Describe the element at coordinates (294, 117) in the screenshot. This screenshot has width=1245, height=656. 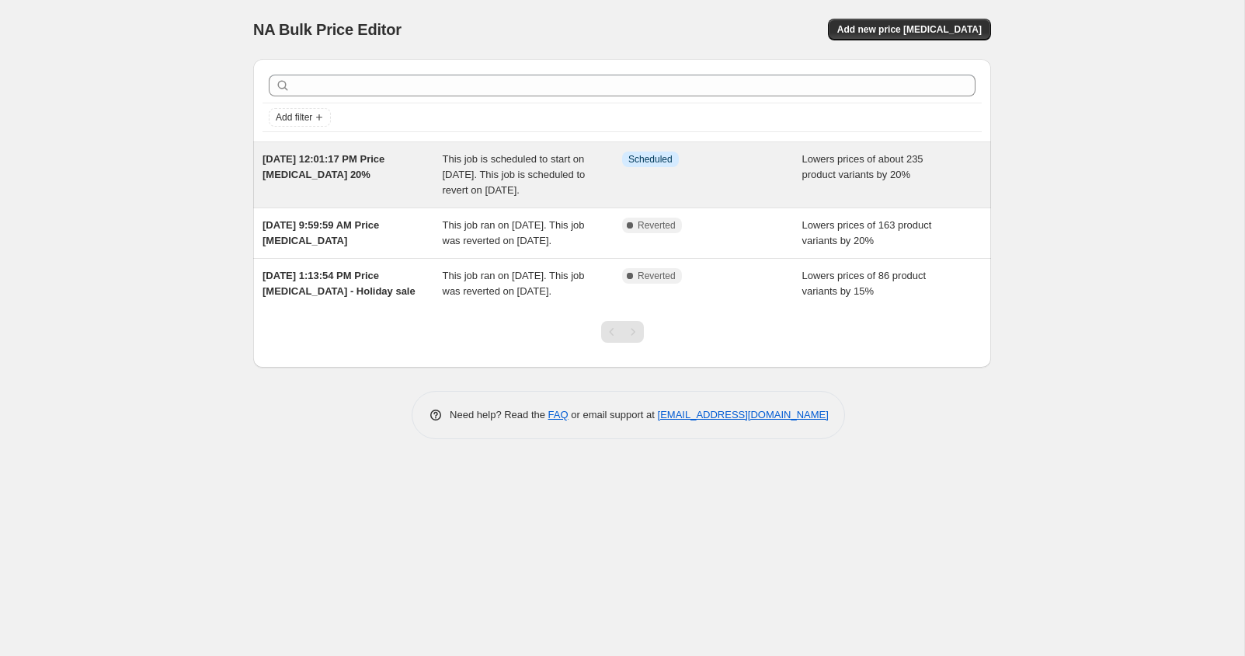
I see `span: Add filter` at that location.